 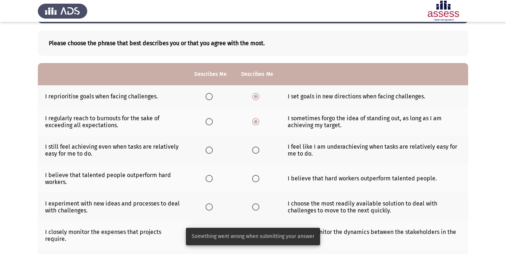 What do you see at coordinates (63, 11) in the screenshot?
I see `img: Assess Talent Management logo` at bounding box center [63, 11].